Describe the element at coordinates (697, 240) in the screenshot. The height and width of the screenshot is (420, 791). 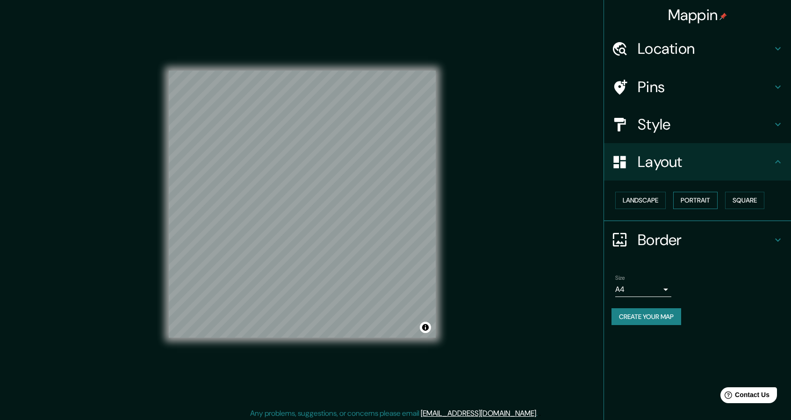
I see `div: Border` at that location.